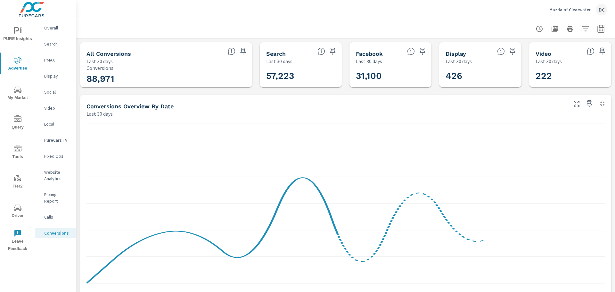  I want to click on div: Website Analytics, so click(55, 175).